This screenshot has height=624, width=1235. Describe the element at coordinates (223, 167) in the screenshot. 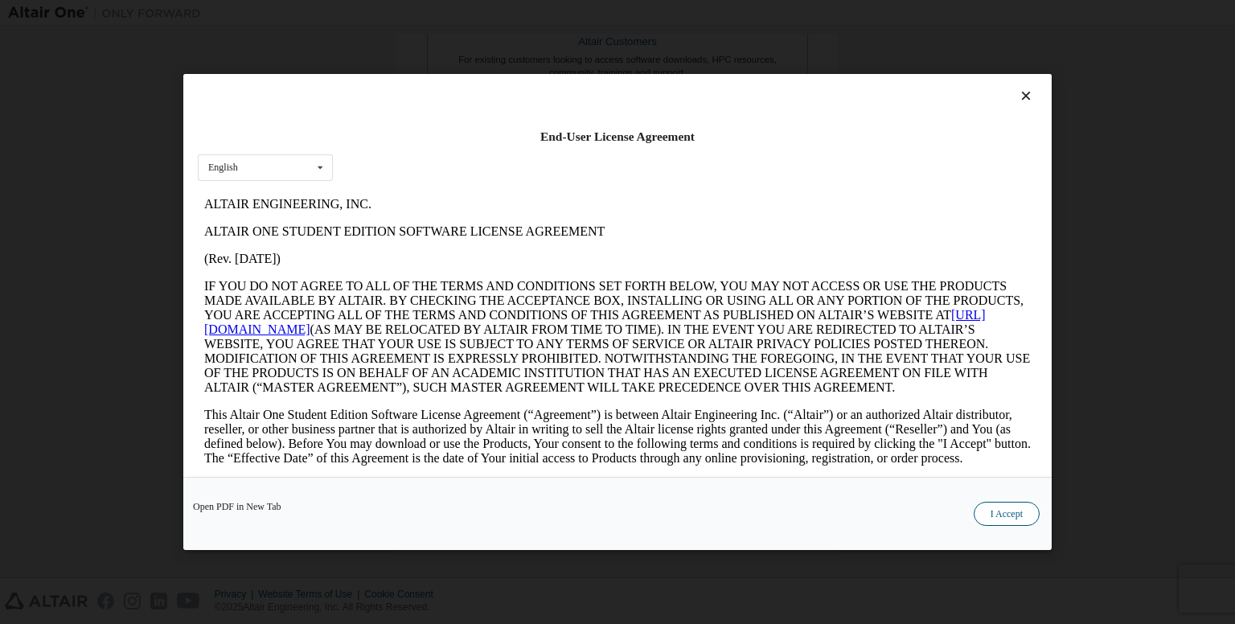

I see `div: English` at that location.